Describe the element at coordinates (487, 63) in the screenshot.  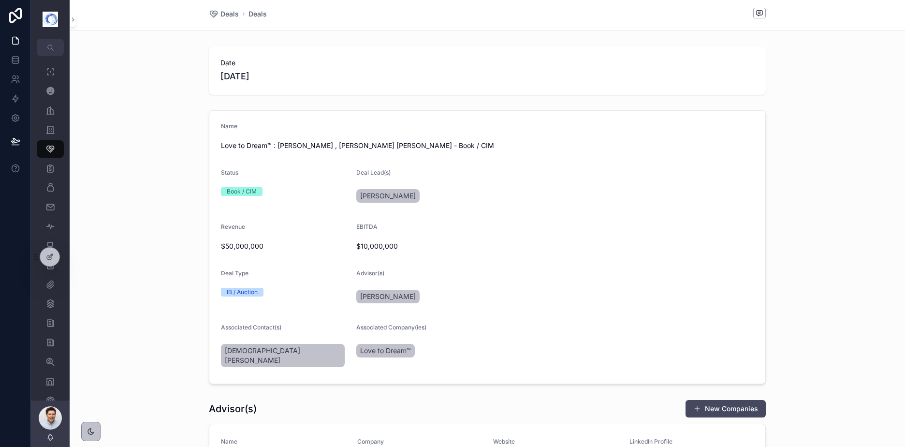
I see `span: Date` at that location.